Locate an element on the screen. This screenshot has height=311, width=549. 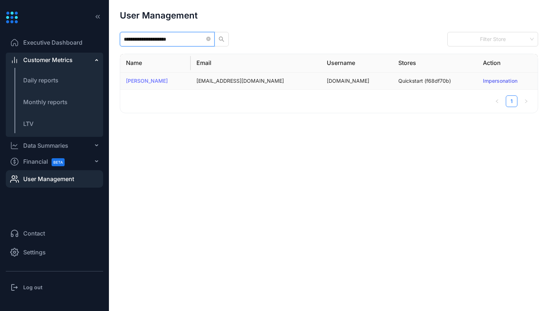
span: Monthly reports is located at coordinates (45, 102).